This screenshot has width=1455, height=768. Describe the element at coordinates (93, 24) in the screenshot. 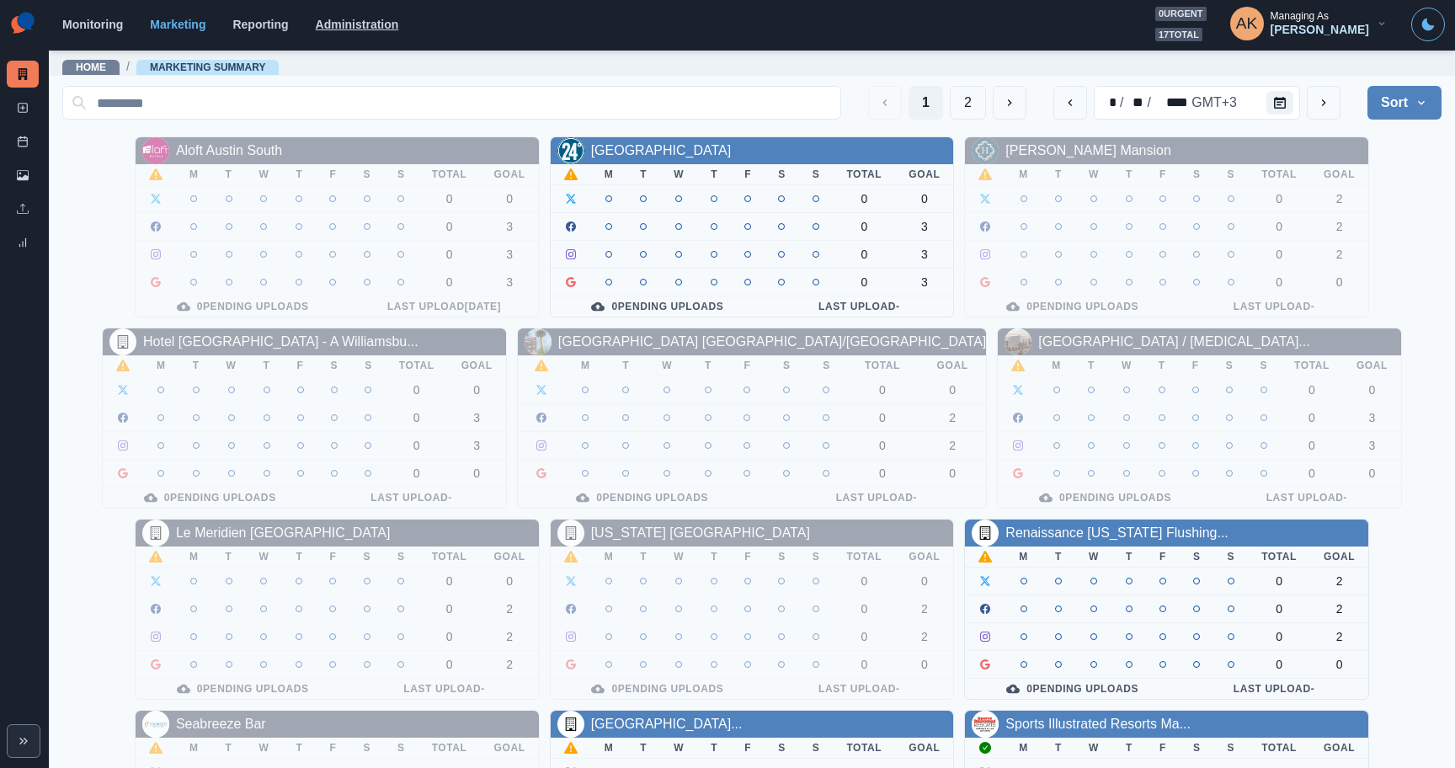

I see `a: Monitoring` at that location.